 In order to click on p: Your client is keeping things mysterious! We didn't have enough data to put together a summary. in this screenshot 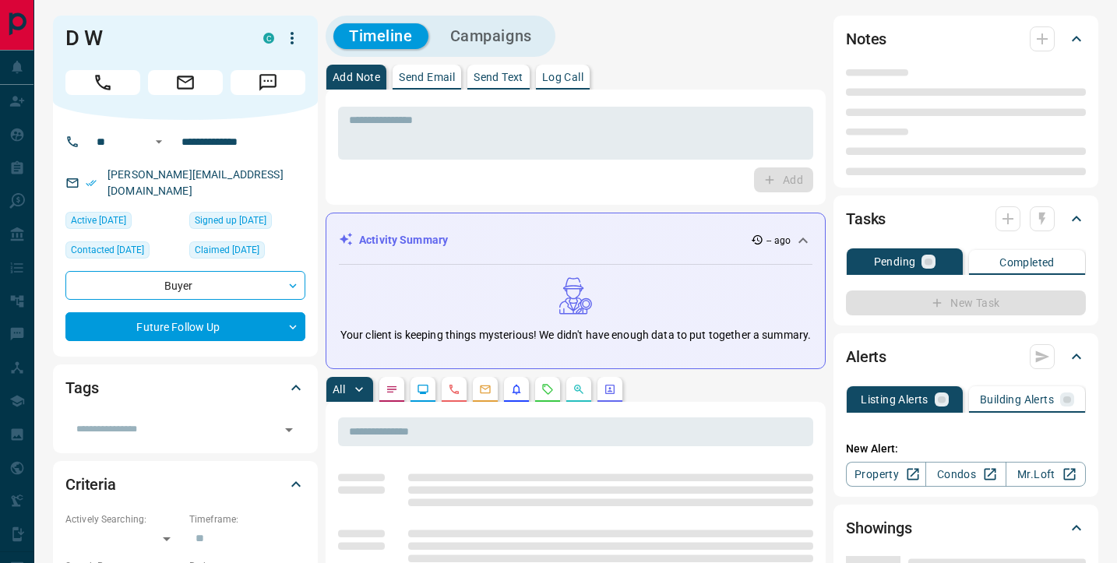, I will do `click(576, 335)`.